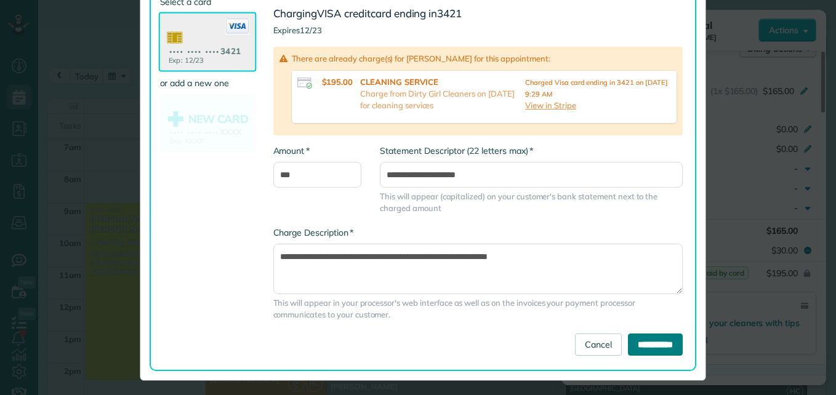  I want to click on a: View in Stripe, so click(551, 105).